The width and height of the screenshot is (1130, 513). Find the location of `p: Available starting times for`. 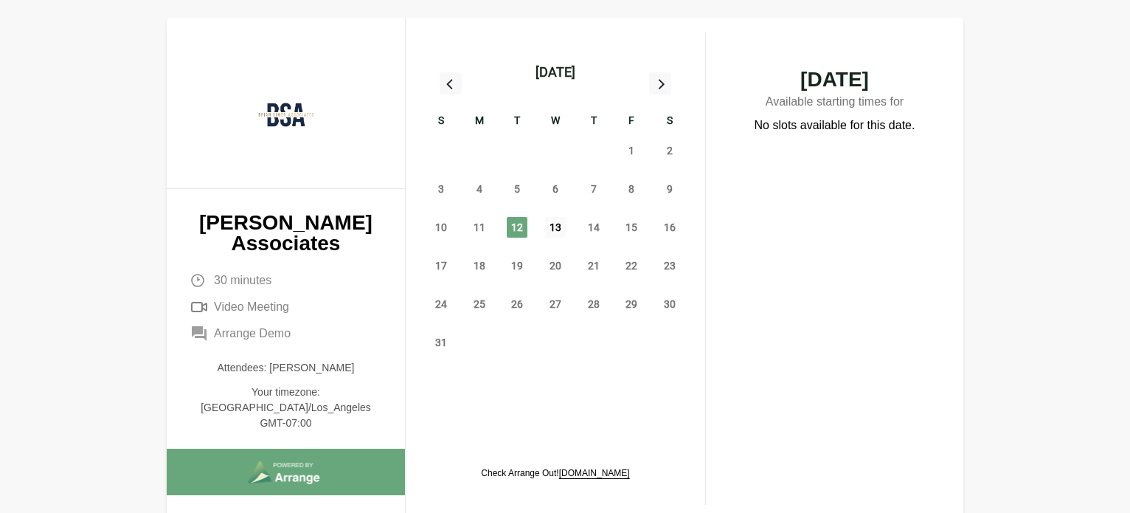

p: Available starting times for is located at coordinates (835, 103).